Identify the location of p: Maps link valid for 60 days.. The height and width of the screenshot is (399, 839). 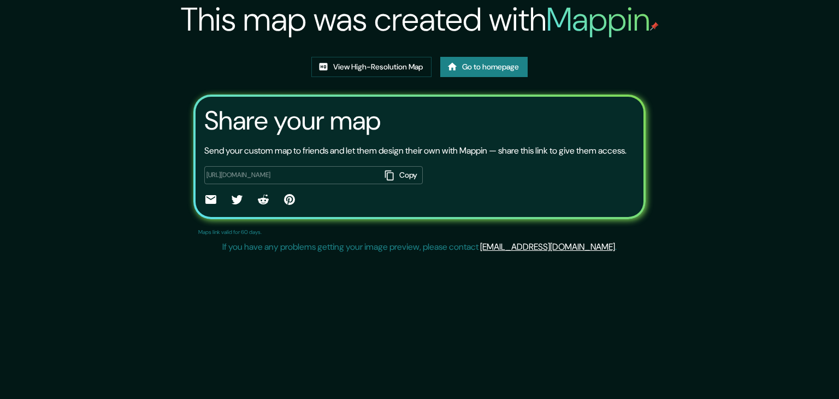
(230, 232).